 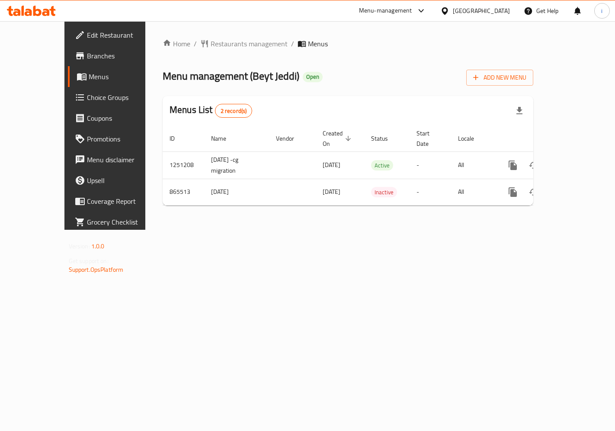 What do you see at coordinates (117, 77) in the screenshot?
I see `a: Menus` at bounding box center [117, 77].